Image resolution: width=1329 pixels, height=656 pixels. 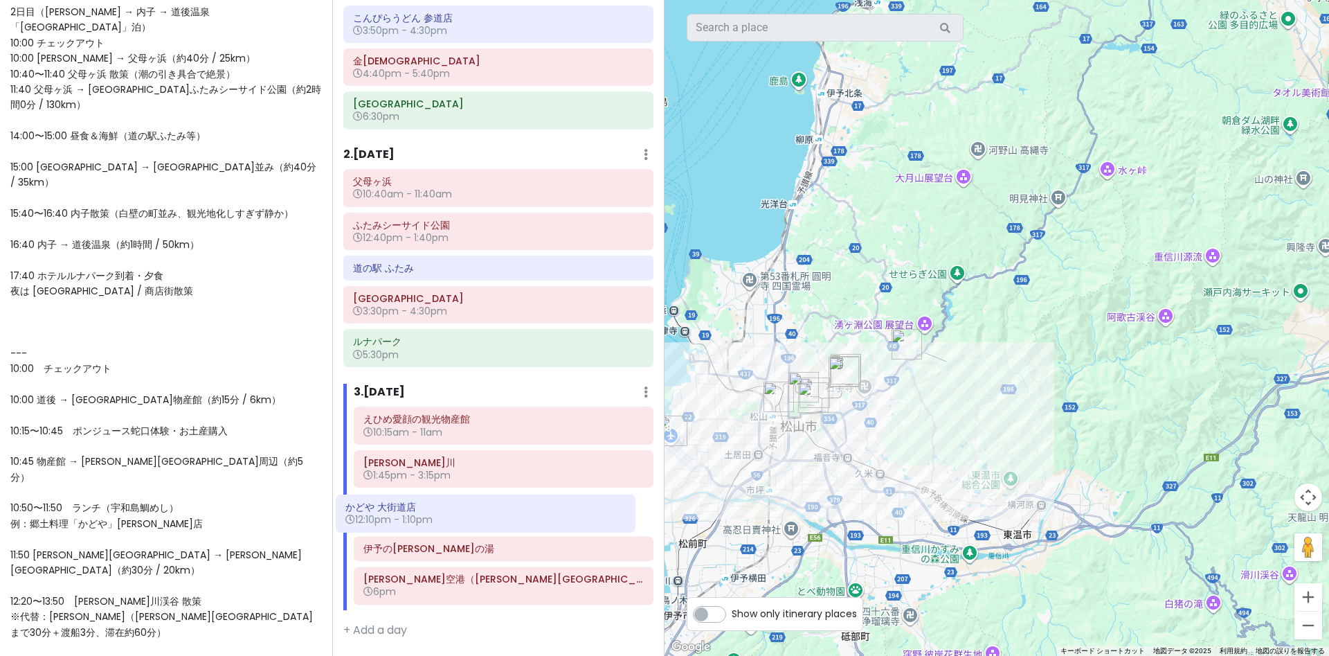 I want to click on a: + Add a day, so click(x=375, y=629).